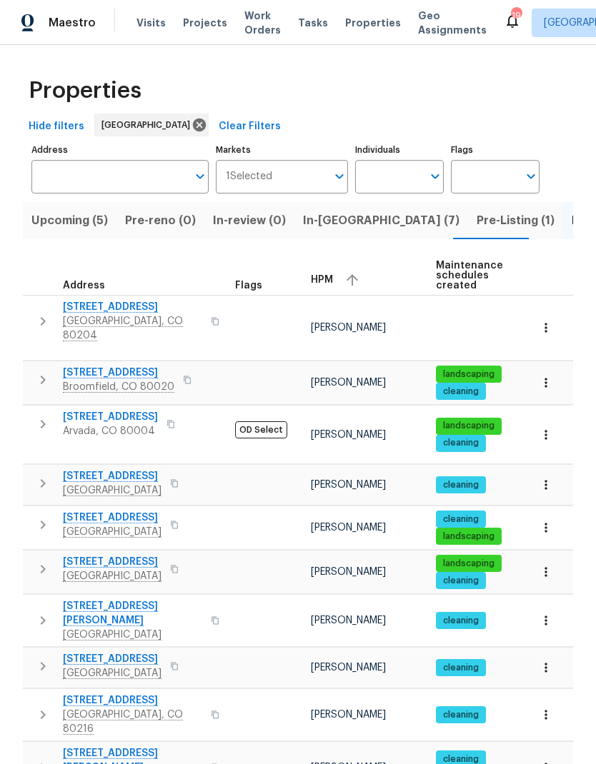  I want to click on span: Maestro, so click(72, 23).